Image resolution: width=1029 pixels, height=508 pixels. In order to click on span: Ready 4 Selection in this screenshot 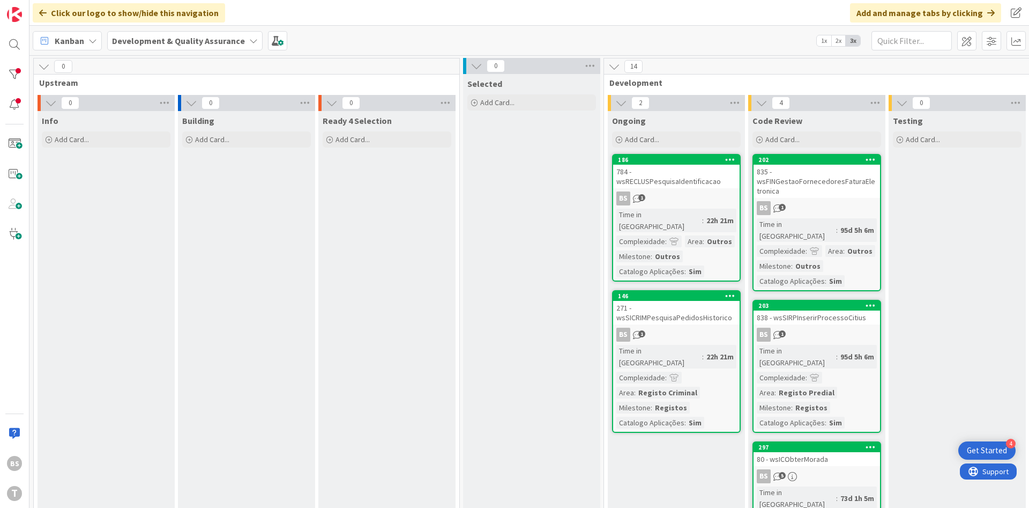, I will do `click(357, 121)`.